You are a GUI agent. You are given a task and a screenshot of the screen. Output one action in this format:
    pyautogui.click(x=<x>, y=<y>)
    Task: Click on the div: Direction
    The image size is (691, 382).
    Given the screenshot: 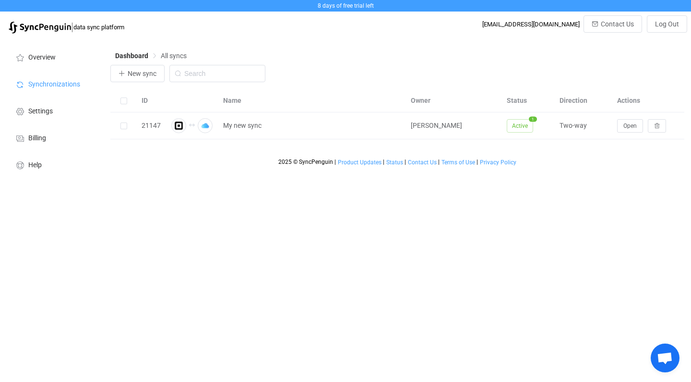 What is the action you would take?
    pyautogui.click(x=584, y=100)
    